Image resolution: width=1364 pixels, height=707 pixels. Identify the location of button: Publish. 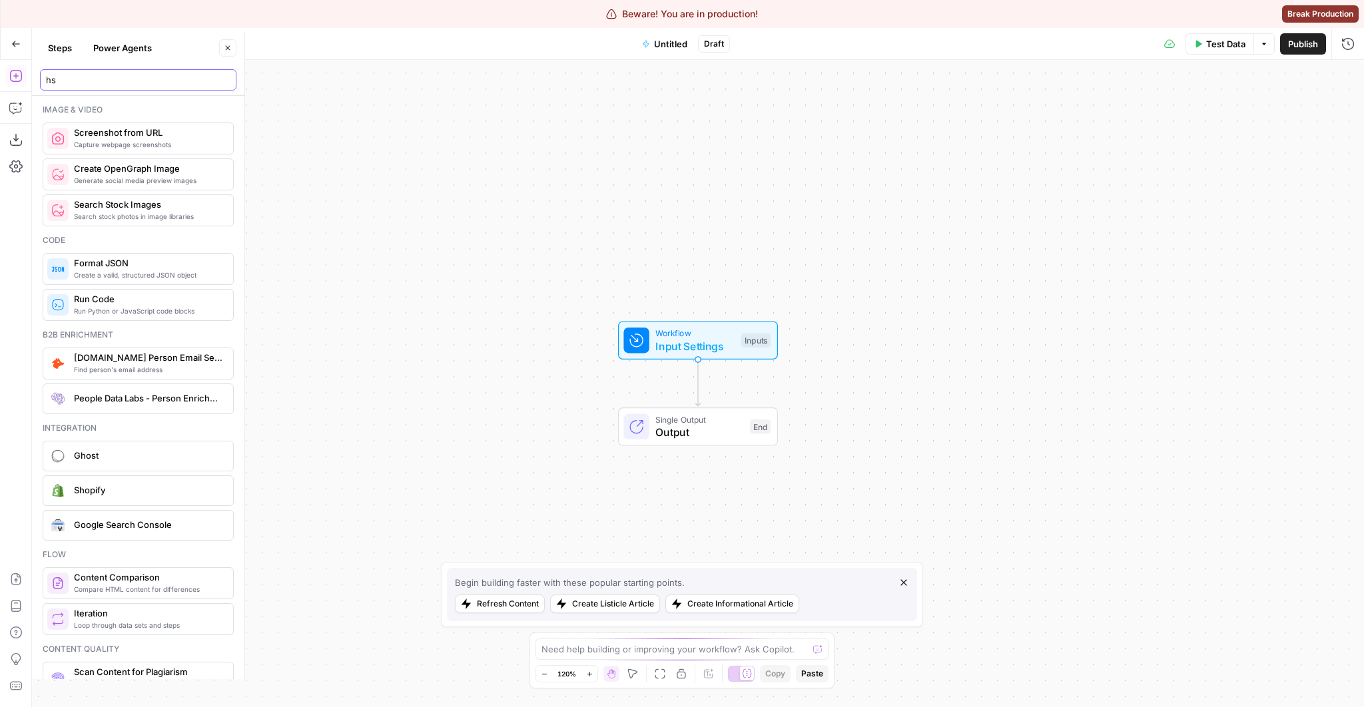
(1302, 44).